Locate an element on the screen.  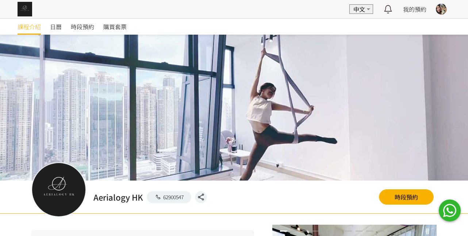
span: 購買套票 is located at coordinates (115, 27).